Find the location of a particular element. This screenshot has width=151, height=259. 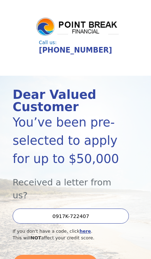

div: Received a letter from us? is located at coordinates (66, 185).